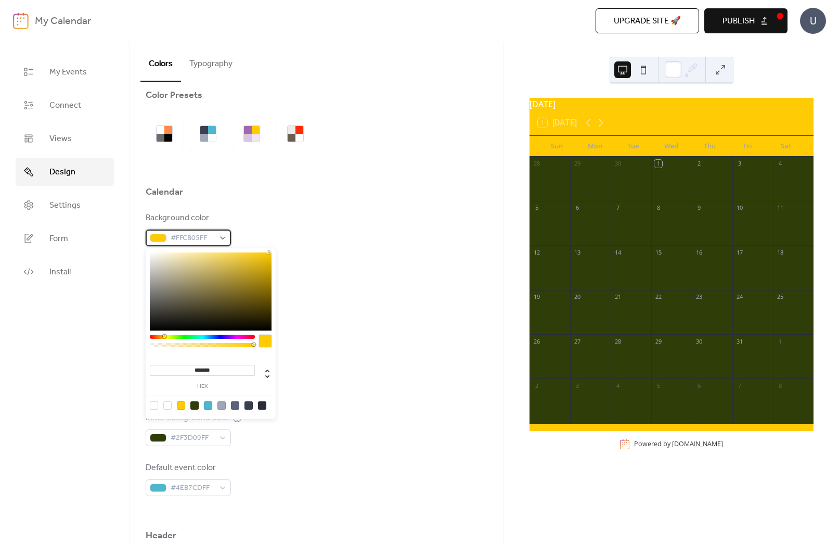  I want to click on div: rgb(78, 183, 205), so click(208, 405).